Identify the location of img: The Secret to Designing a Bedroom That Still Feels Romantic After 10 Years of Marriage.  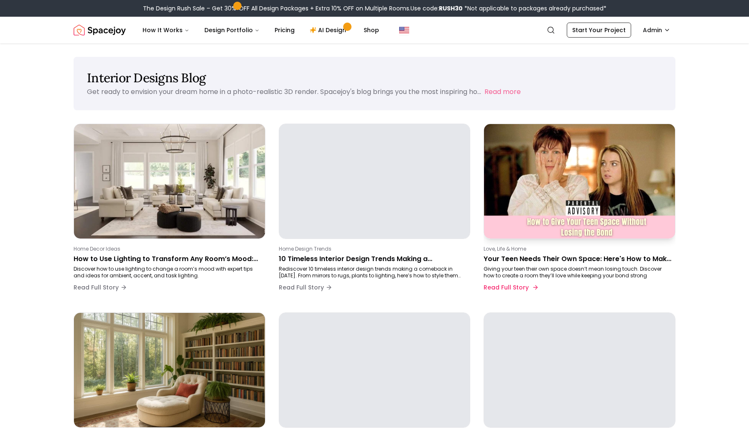
(580, 371).